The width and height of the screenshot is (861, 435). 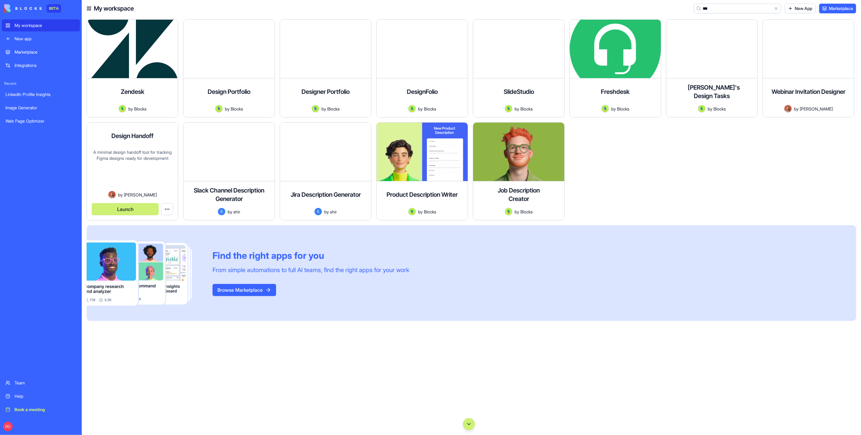 What do you see at coordinates (244, 290) in the screenshot?
I see `button: Browse Marketplace` at bounding box center [244, 290].